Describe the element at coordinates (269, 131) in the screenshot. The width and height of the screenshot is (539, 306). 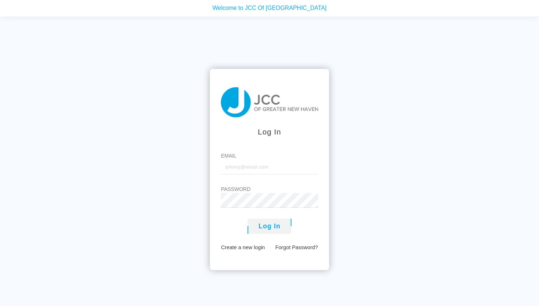
I see `div: Log In` at that location.